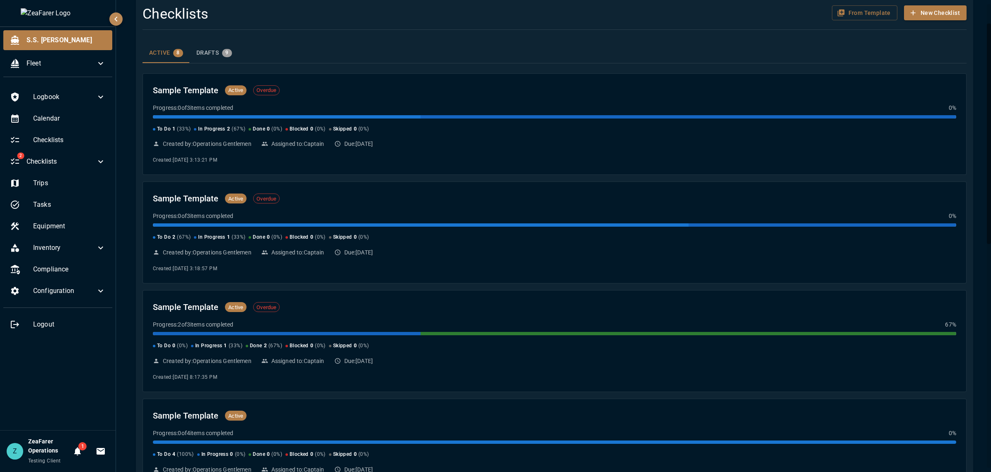  I want to click on h6: ZeaFarer Operations, so click(48, 446).